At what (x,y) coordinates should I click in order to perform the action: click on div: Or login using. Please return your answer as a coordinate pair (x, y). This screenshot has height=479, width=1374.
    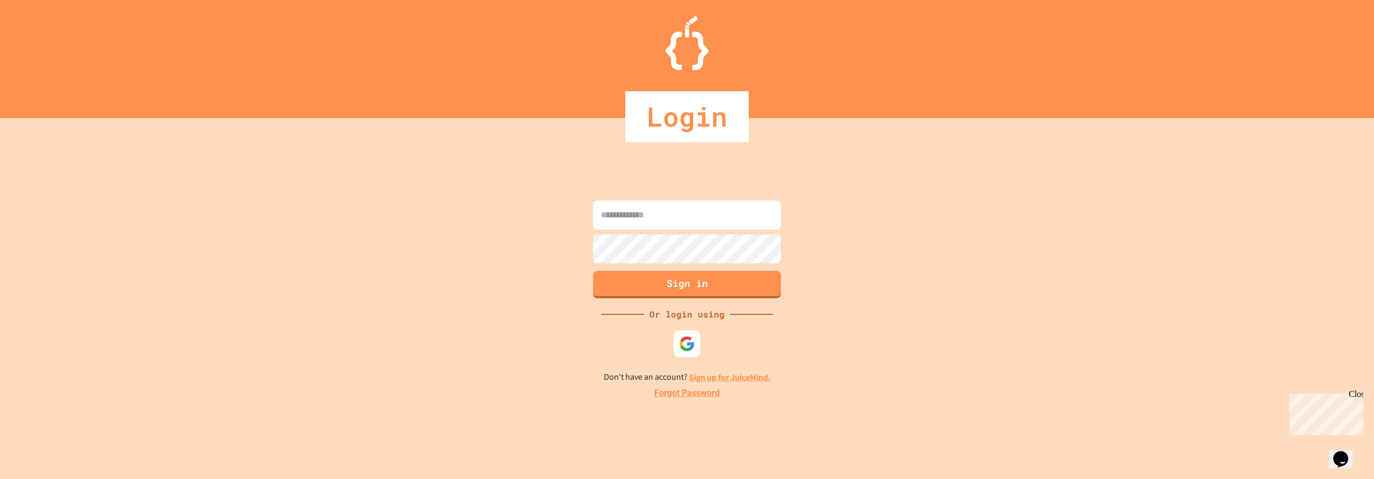
    Looking at the image, I should click on (687, 315).